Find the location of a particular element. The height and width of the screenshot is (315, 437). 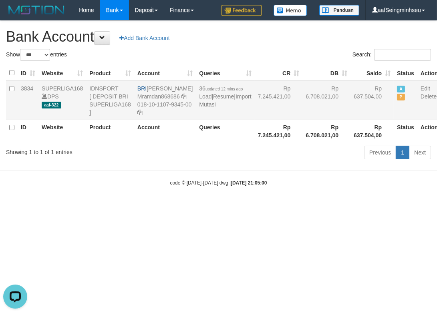

th: Queries: activate to sort column ascending is located at coordinates (225, 73).